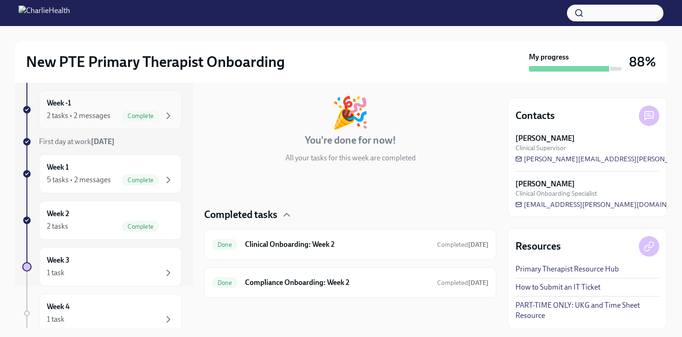 The image size is (682, 337). Describe the element at coordinates (643, 62) in the screenshot. I see `h3: 88%` at that location.